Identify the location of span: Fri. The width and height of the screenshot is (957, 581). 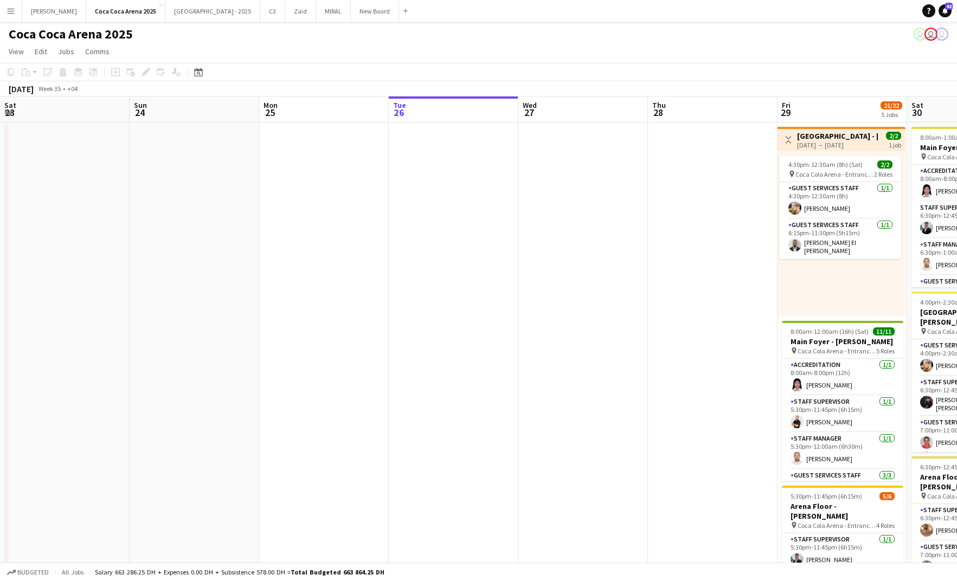
(786, 105).